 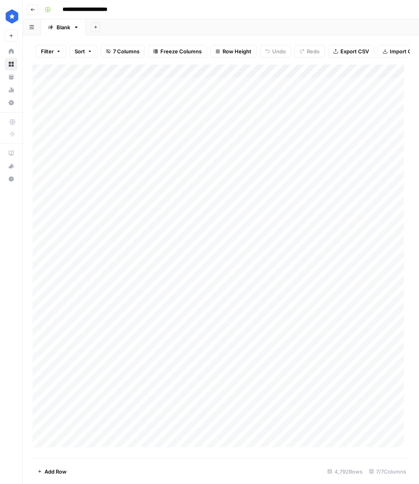 What do you see at coordinates (345, 472) in the screenshot?
I see `div: 4,792 Rows` at bounding box center [345, 472].